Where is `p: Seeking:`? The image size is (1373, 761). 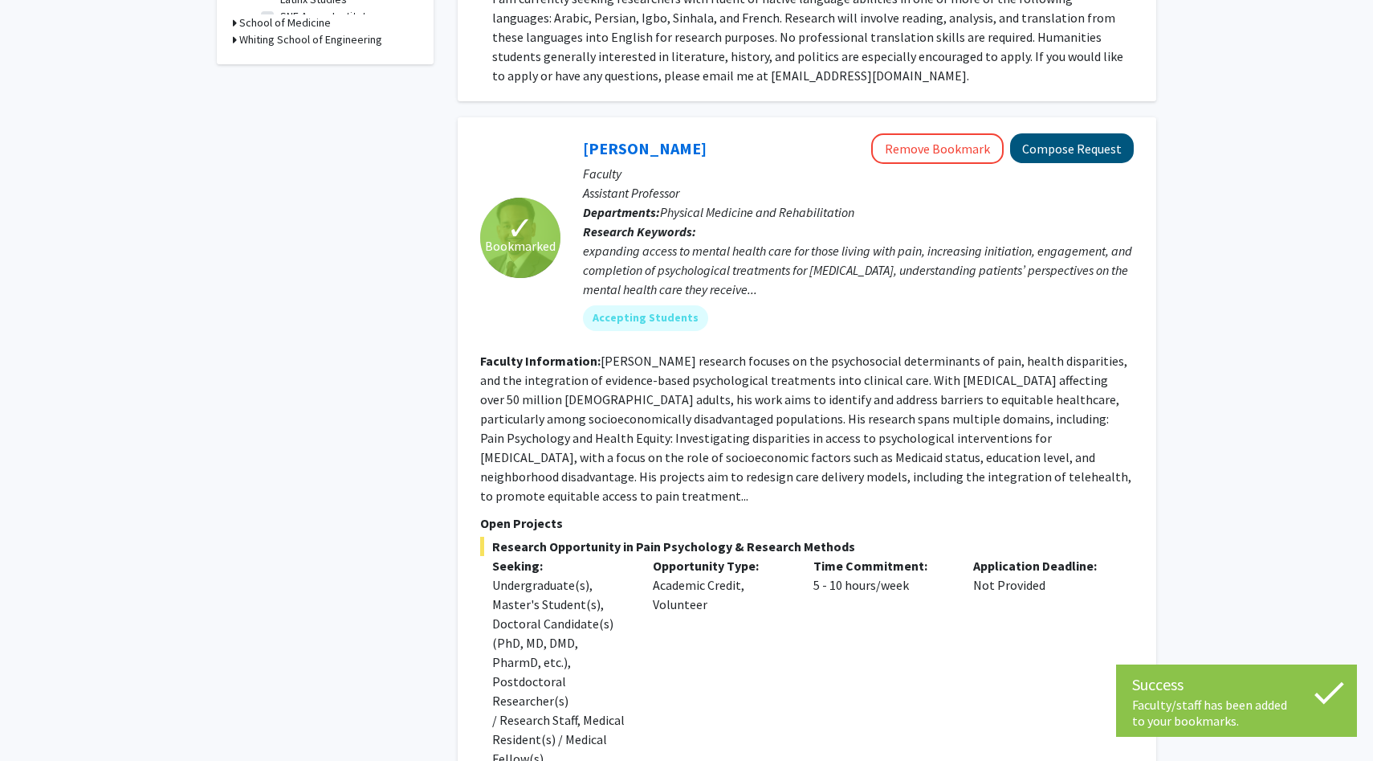 p: Seeking: is located at coordinates (561, 565).